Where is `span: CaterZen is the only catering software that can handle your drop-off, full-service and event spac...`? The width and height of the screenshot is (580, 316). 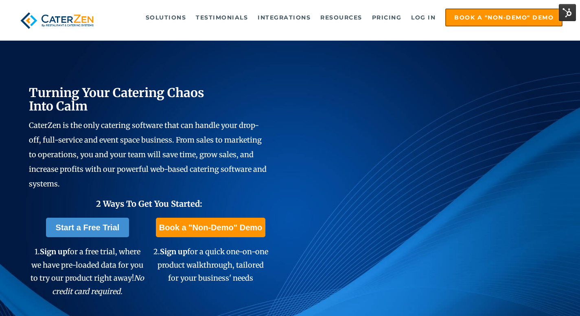
span: CaterZen is the only catering software that can handle your drop-off, full-service and event spac... is located at coordinates (148, 155).